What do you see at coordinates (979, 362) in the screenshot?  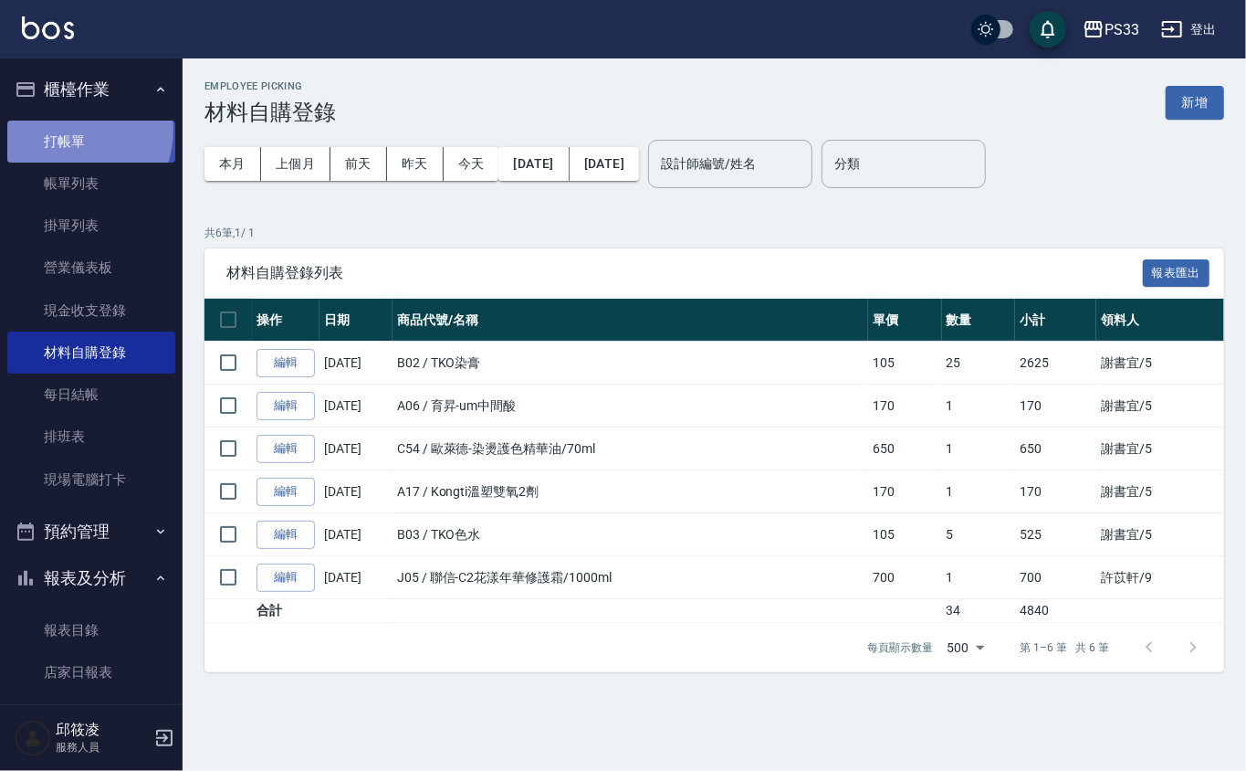 I see `td: 25` at bounding box center [979, 362].